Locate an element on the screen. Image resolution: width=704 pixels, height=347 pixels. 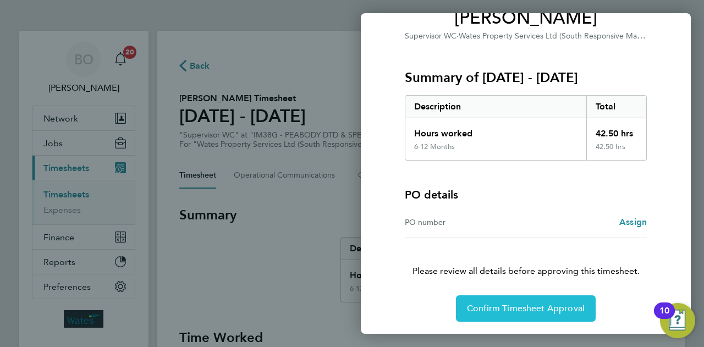
div: 10 is located at coordinates (665, 318).